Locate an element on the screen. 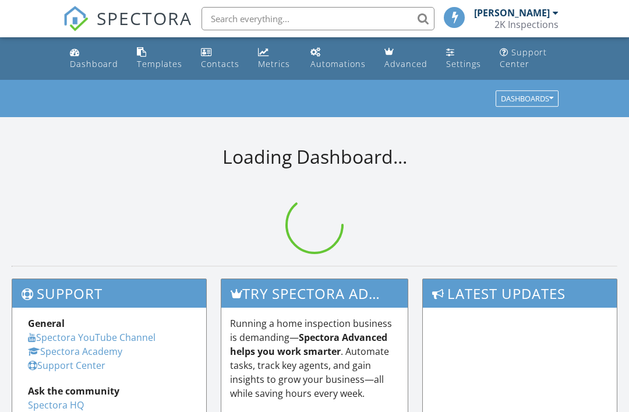 Image resolution: width=629 pixels, height=412 pixels. div: Settings is located at coordinates (464, 63).